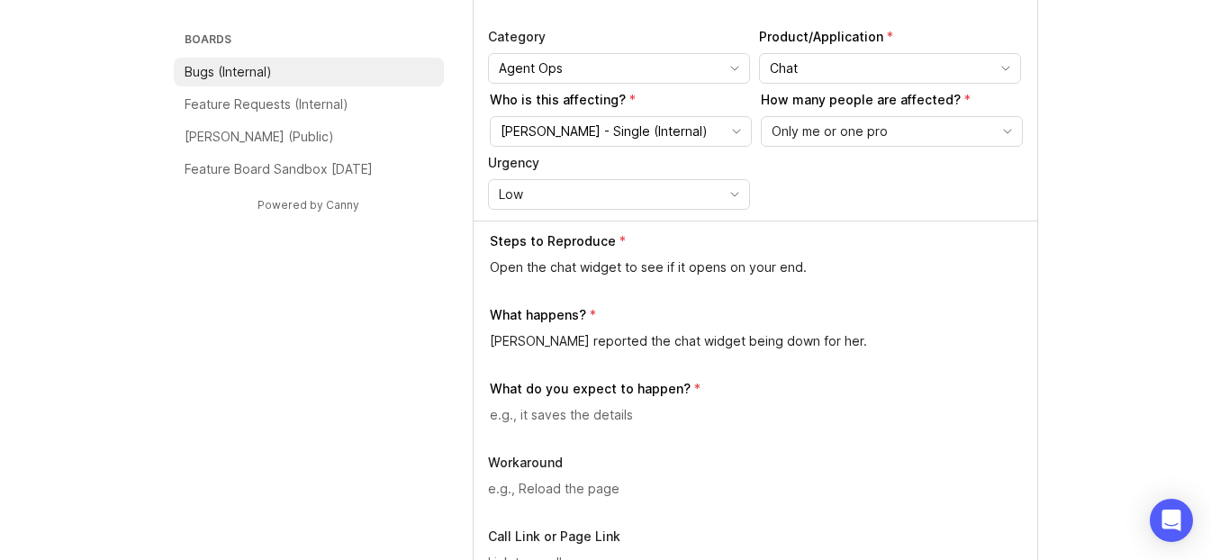 Image resolution: width=1211 pixels, height=560 pixels. What do you see at coordinates (313, 41) in the screenshot?
I see `h3: Boards` at bounding box center [313, 41].